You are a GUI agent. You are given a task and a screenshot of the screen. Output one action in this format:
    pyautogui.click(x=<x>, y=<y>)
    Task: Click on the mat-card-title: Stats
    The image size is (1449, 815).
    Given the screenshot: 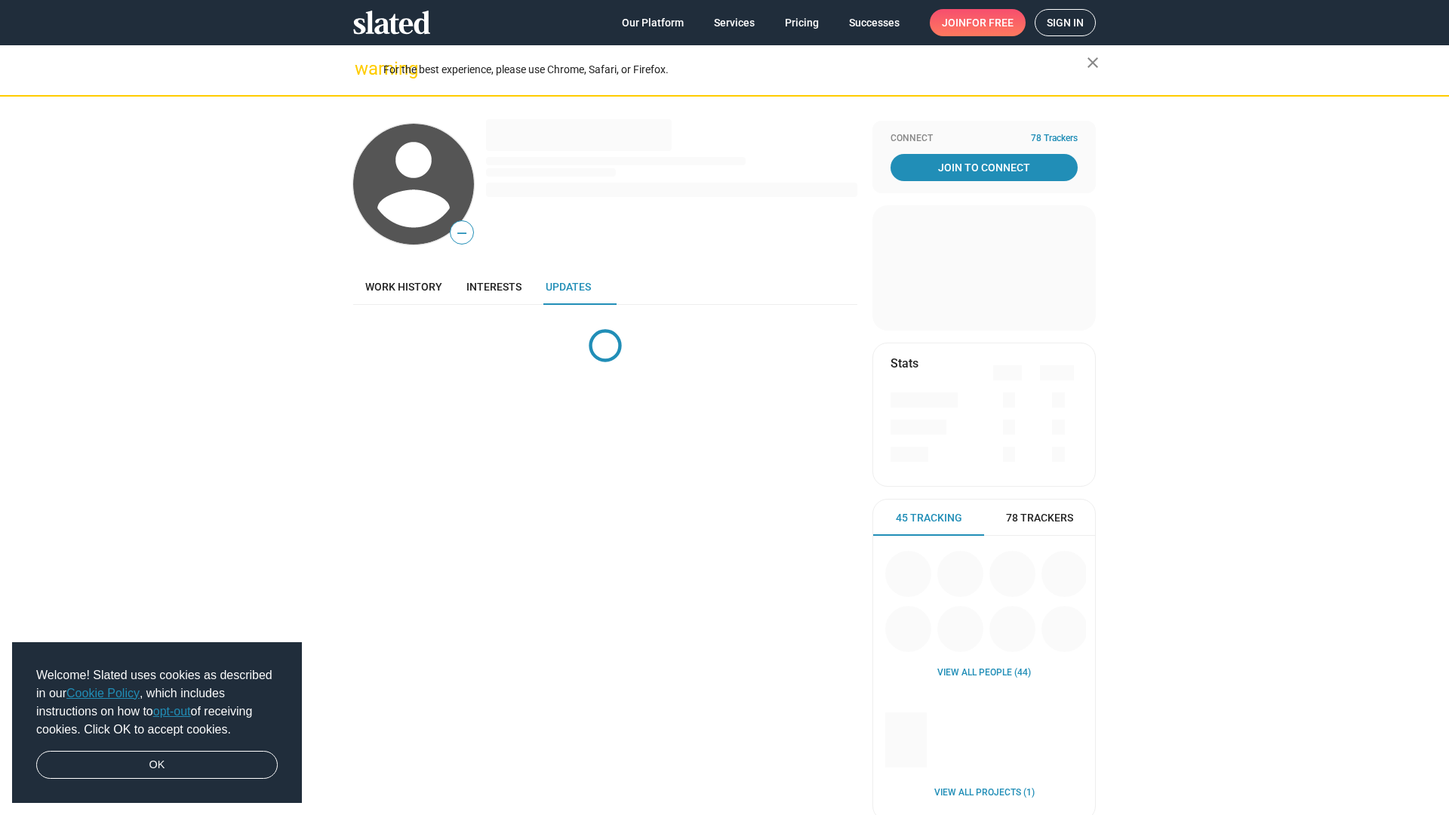 What is the action you would take?
    pyautogui.click(x=904, y=363)
    